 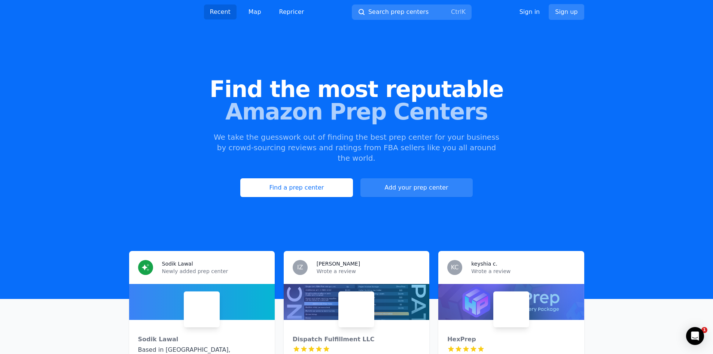 What do you see at coordinates (530, 12) in the screenshot?
I see `a: Sign in` at bounding box center [530, 12].